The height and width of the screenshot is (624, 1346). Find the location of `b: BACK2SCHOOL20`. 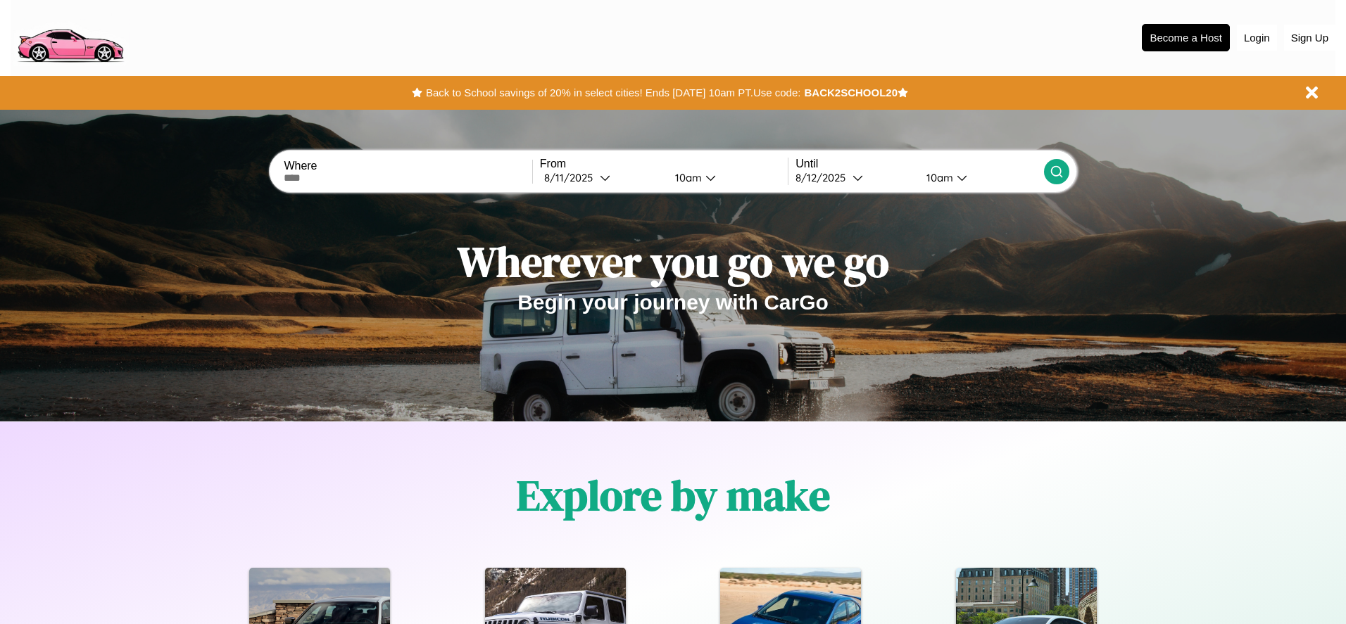

b: BACK2SCHOOL20 is located at coordinates (850, 92).